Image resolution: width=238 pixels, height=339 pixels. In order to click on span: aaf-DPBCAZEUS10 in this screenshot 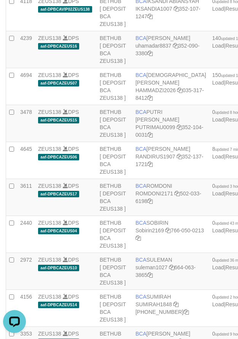, I will do `click(59, 268)`.